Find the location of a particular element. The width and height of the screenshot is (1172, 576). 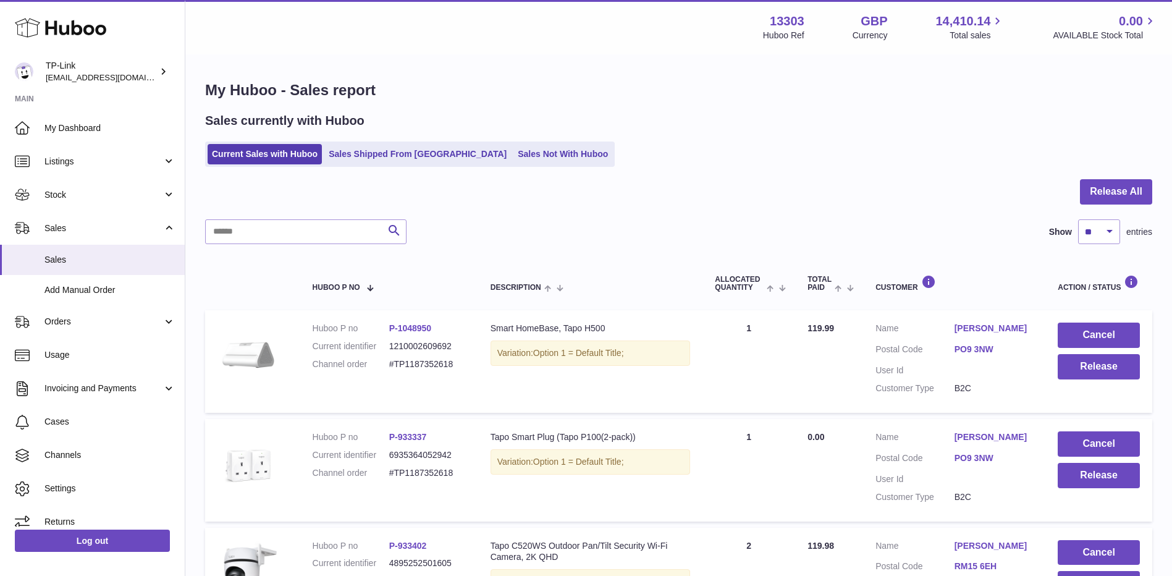

dd: 4895252501605 is located at coordinates (427, 563).